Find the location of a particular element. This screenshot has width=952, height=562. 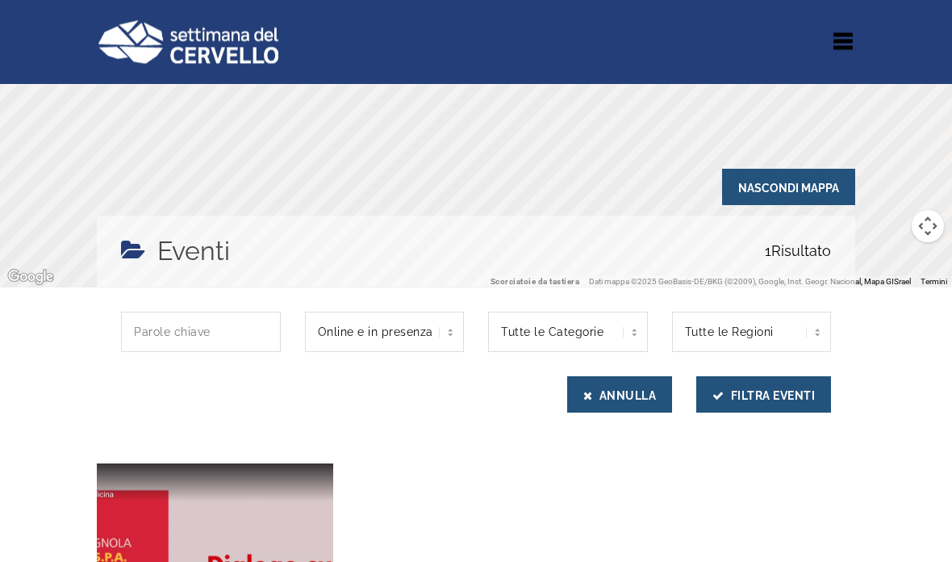

a: Termini (si apre in una nuova scheda) is located at coordinates (934, 282).